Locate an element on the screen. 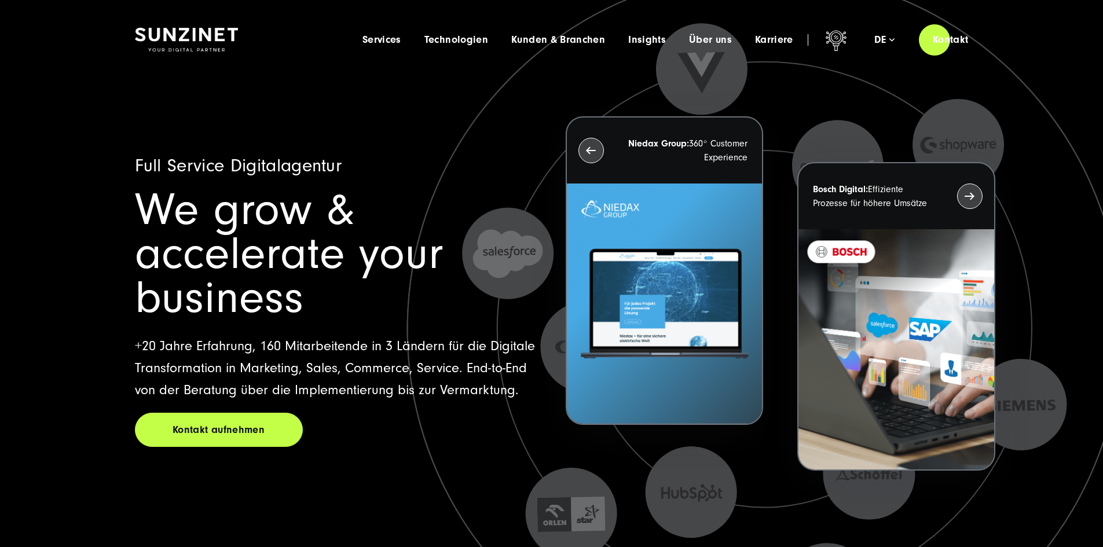  button: Niedax Group:360° Customer Experience Letztes Projekt von Niedax. Ein Laptop auf dem die Niedax W... is located at coordinates (664, 270).